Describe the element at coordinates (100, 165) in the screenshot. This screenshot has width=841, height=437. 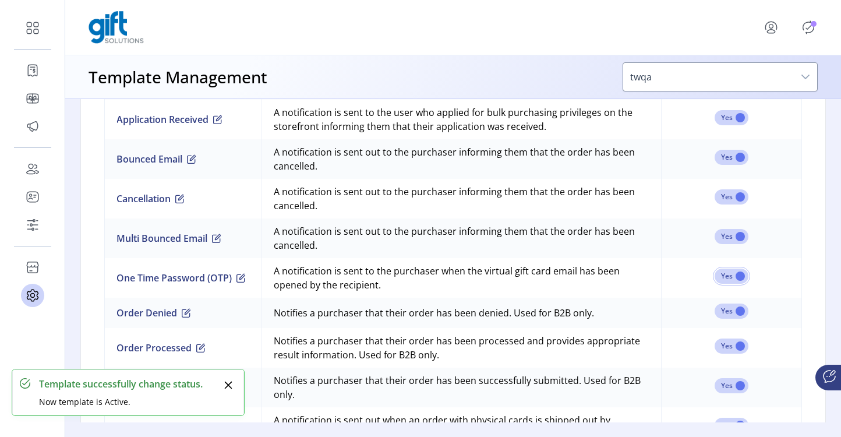
I see `div: Notification message will appear here.` at that location.